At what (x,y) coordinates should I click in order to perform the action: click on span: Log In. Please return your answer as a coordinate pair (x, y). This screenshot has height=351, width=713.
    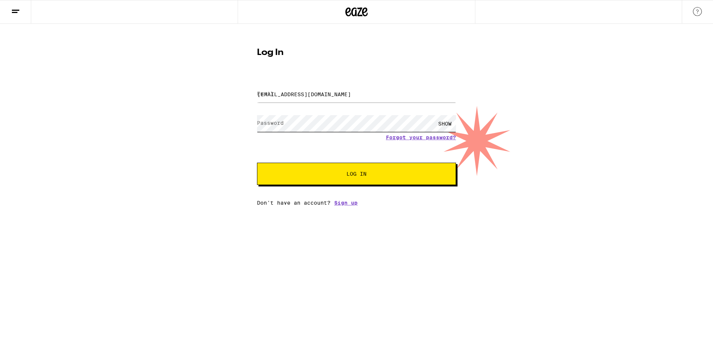
    Looking at the image, I should click on (356, 174).